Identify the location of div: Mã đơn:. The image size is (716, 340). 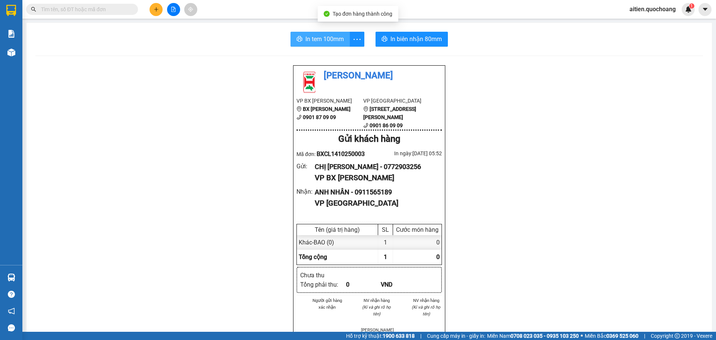
(333, 154).